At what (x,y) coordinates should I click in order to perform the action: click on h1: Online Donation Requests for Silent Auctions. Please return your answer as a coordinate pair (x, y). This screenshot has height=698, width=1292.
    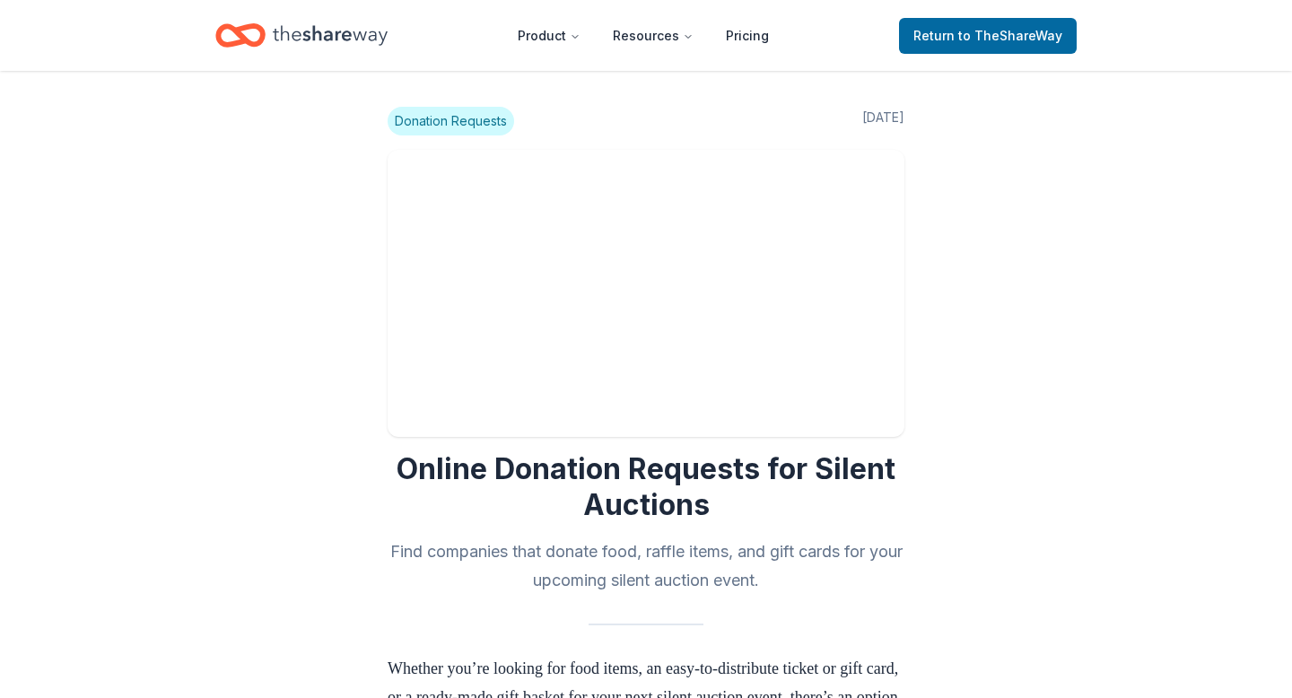
    Looking at the image, I should click on (646, 487).